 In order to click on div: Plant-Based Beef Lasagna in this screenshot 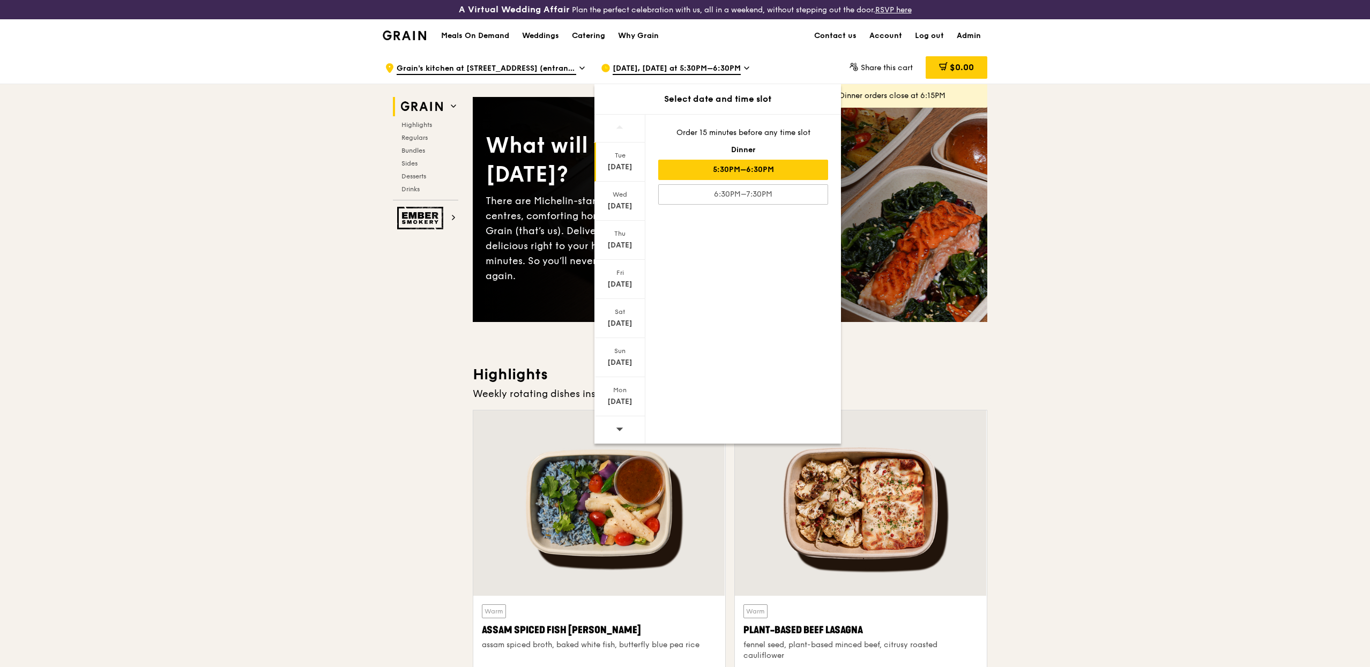, I will do `click(861, 630)`.